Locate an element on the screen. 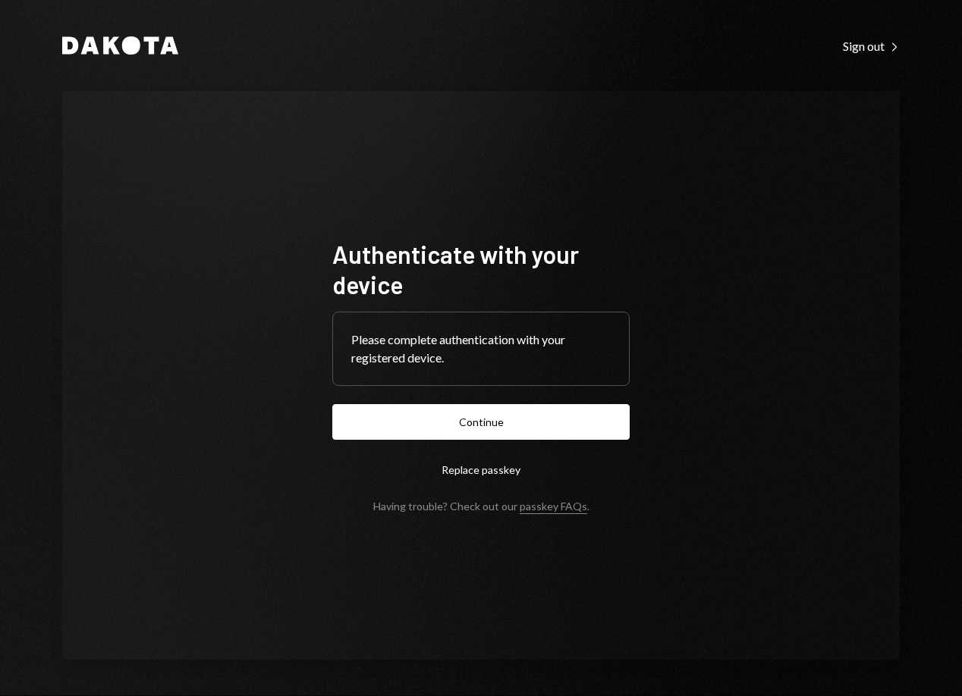 This screenshot has height=696, width=962. h1: Authenticate with your device is located at coordinates (481, 269).